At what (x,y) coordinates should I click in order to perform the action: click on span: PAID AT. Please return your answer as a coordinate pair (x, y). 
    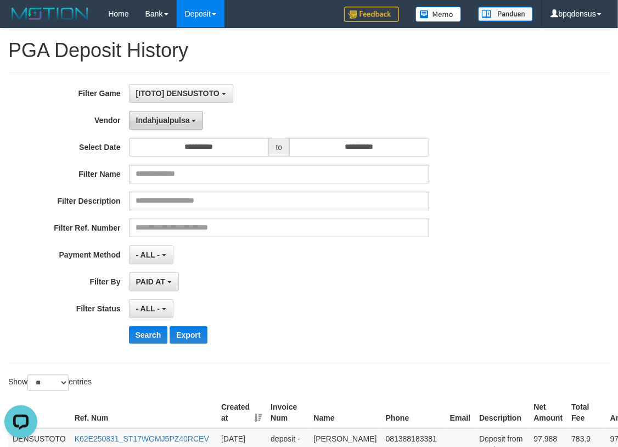
    Looking at the image, I should click on (150, 281).